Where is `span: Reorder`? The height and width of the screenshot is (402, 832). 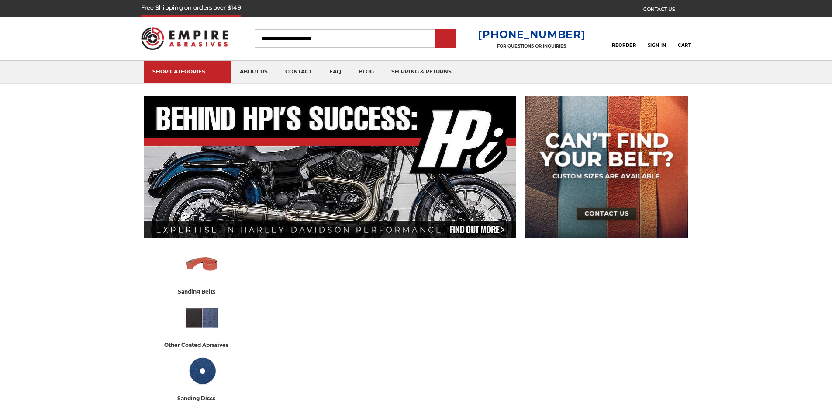
span: Reorder is located at coordinates (624, 45).